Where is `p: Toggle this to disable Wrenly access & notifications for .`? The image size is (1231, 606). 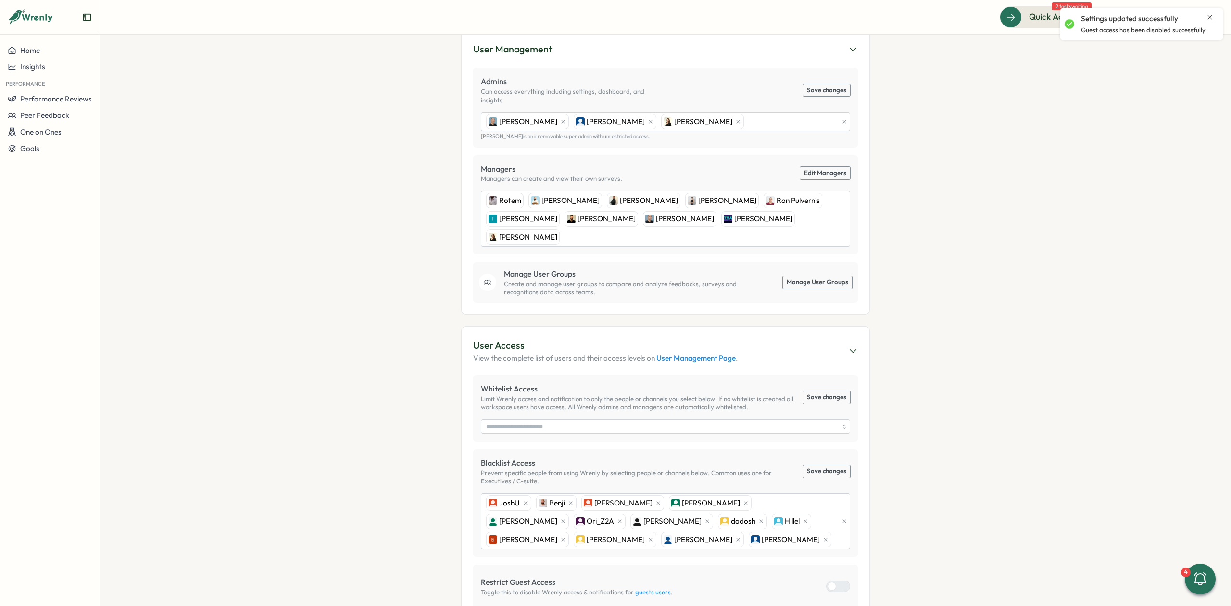 p: Toggle this to disable Wrenly access & notifications for . is located at coordinates (619, 592).